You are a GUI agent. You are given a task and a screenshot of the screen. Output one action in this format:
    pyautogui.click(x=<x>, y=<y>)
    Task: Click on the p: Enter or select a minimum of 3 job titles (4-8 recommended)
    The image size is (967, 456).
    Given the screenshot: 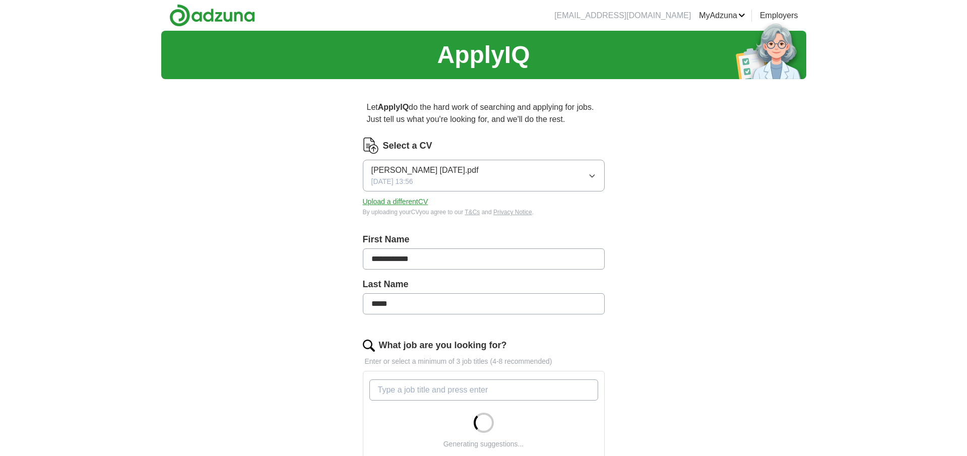 What is the action you would take?
    pyautogui.click(x=484, y=361)
    